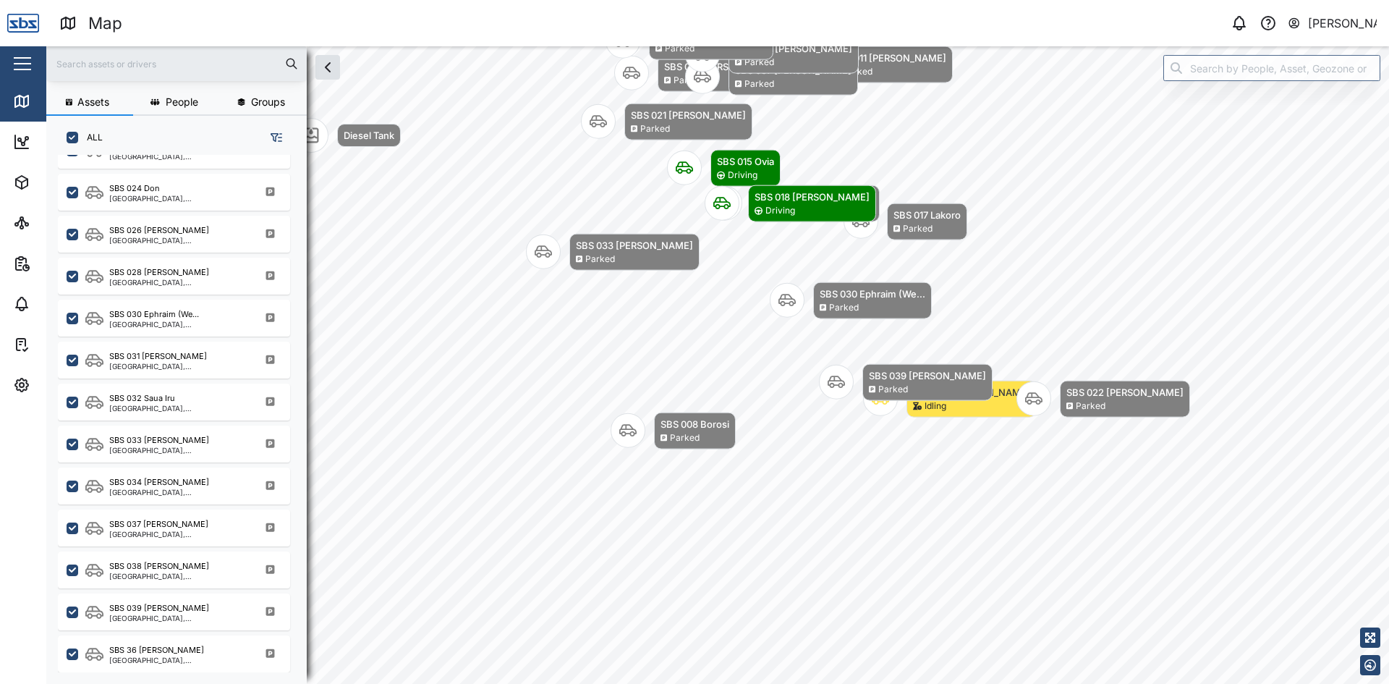 This screenshot has height=684, width=1389. Describe the element at coordinates (142, 398) in the screenshot. I see `div: SBS 032 Saua Iru` at that location.